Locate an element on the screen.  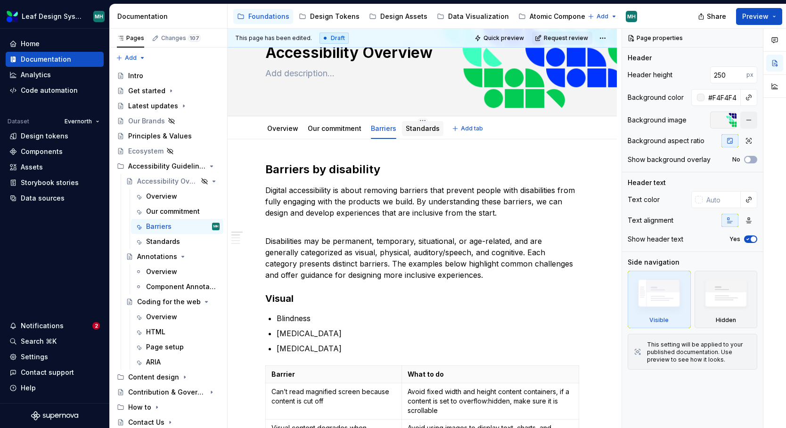
p: What to do is located at coordinates (490, 375).